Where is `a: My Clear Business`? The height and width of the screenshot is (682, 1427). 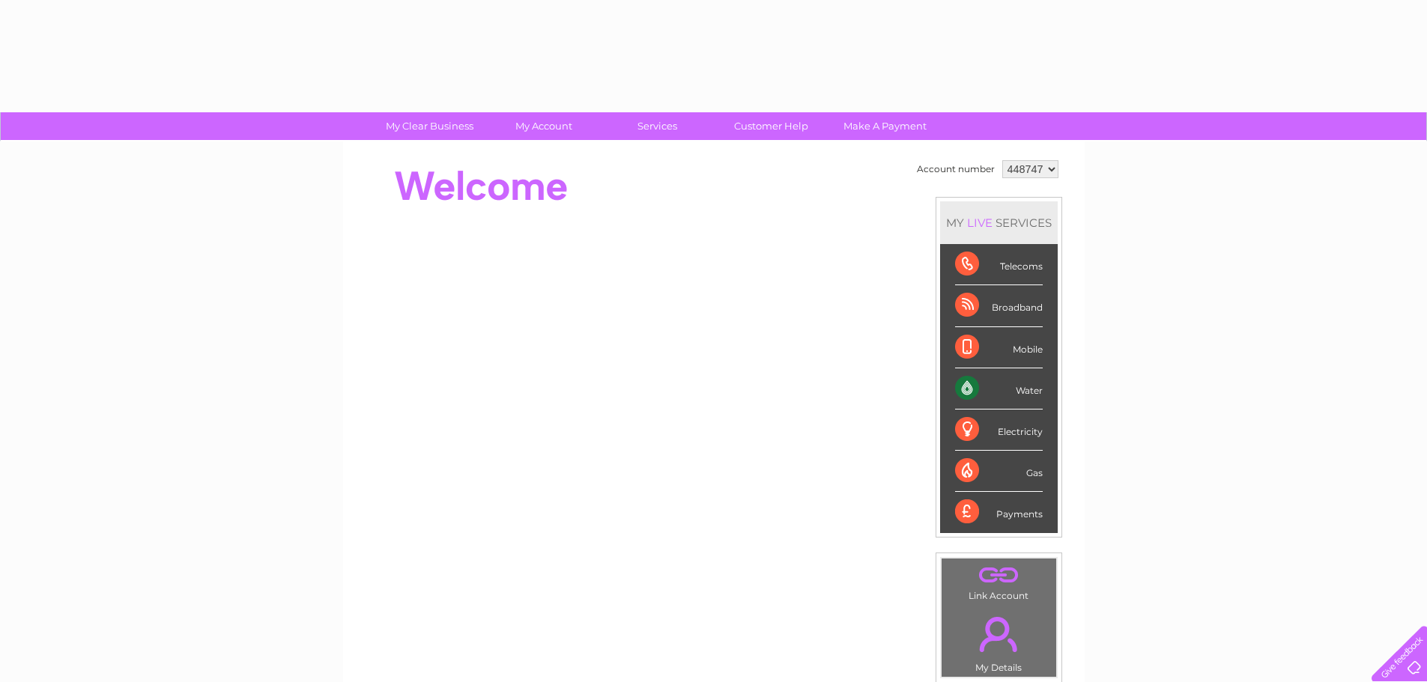 a: My Clear Business is located at coordinates (429, 126).